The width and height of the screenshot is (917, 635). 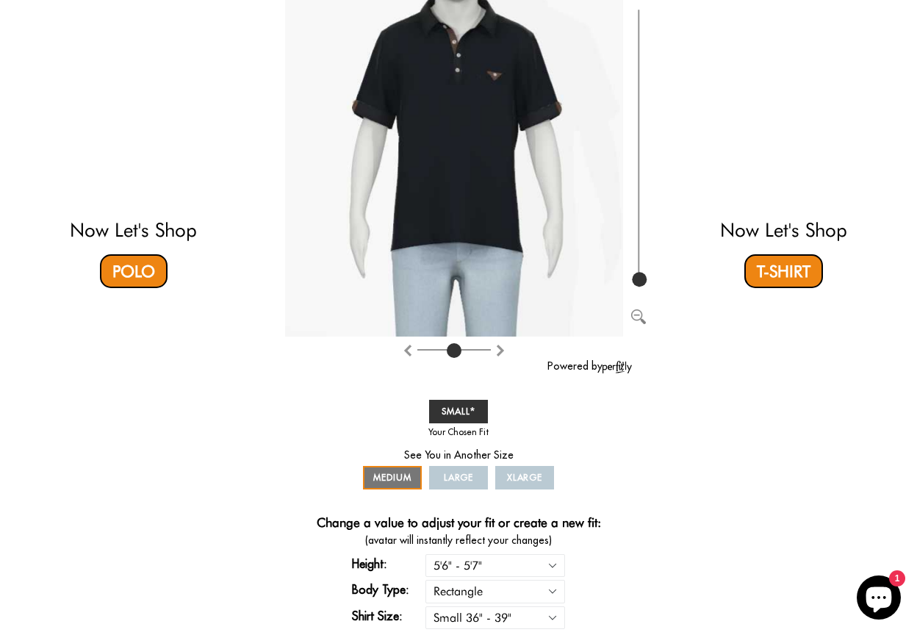 I want to click on a: Powered by, so click(x=589, y=366).